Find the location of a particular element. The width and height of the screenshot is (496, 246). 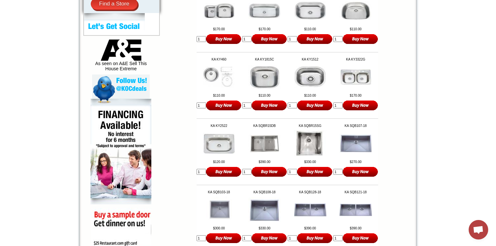

td: $270.00 is located at coordinates (356, 162).